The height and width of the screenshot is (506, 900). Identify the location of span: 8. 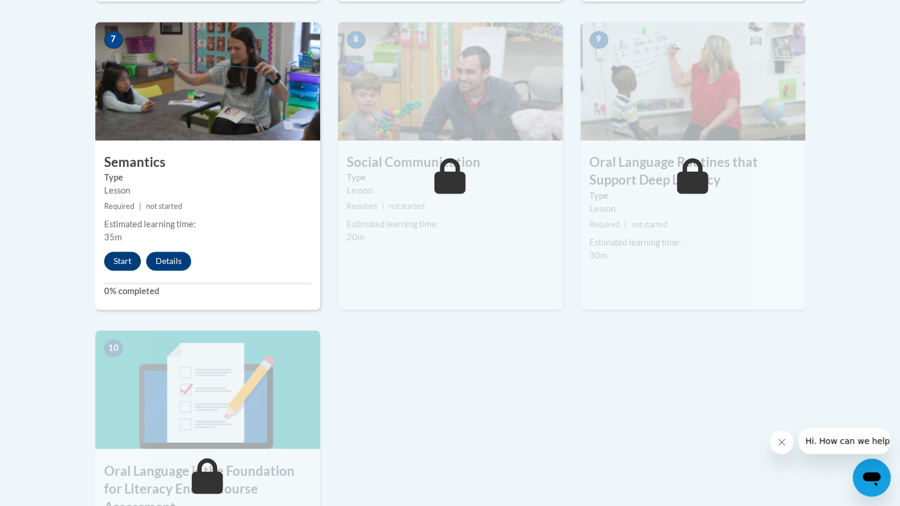
(356, 40).